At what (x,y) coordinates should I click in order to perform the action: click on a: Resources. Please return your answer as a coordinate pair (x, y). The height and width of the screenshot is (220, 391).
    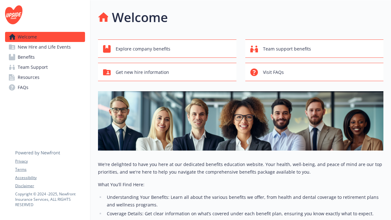
    Looking at the image, I should click on (45, 77).